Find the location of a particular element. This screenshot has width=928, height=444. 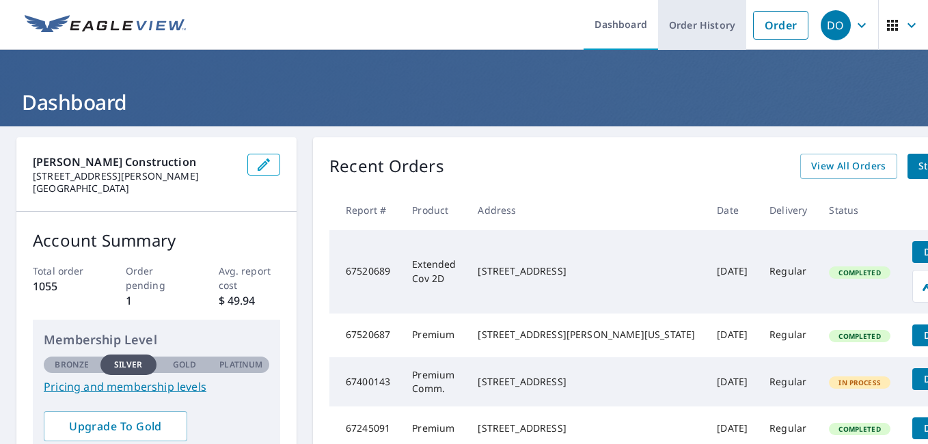

td: Premium is located at coordinates (434, 335).